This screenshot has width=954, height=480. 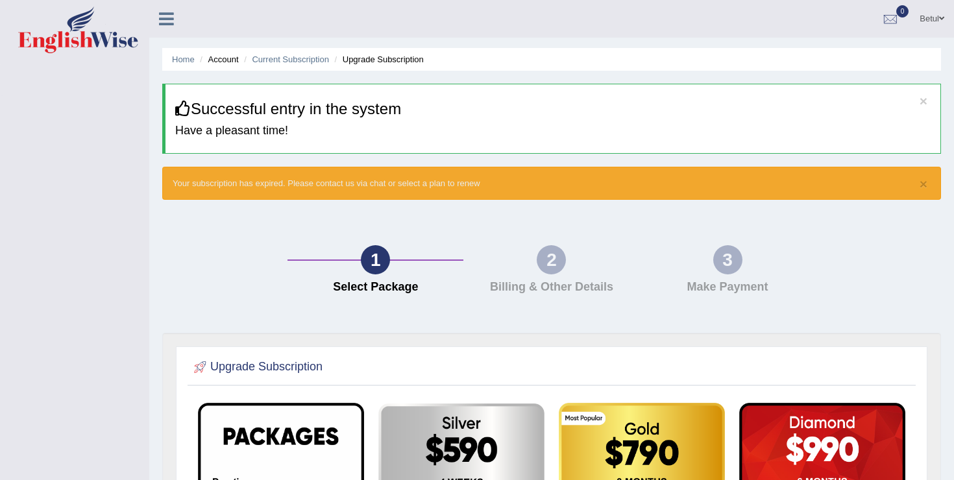 I want to click on h4: Billing & Other Details, so click(x=551, y=287).